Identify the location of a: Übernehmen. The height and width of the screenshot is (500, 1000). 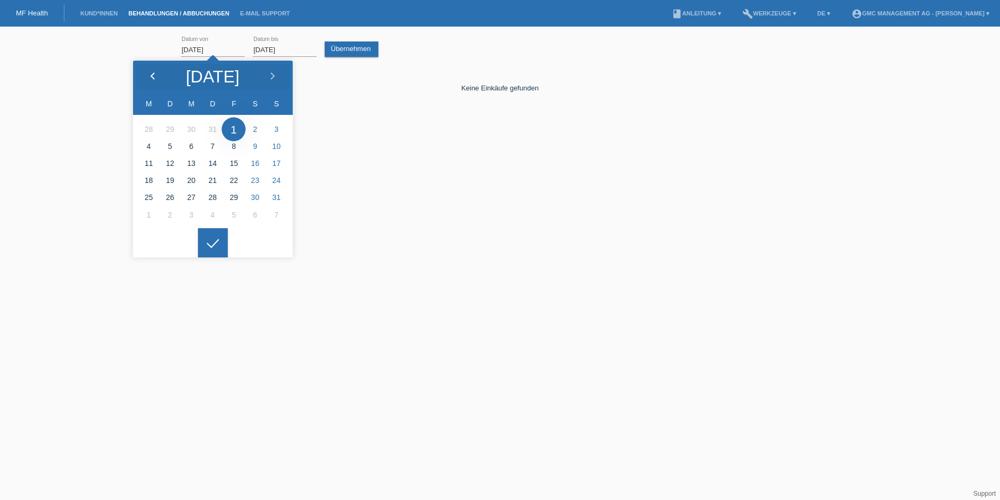
(351, 49).